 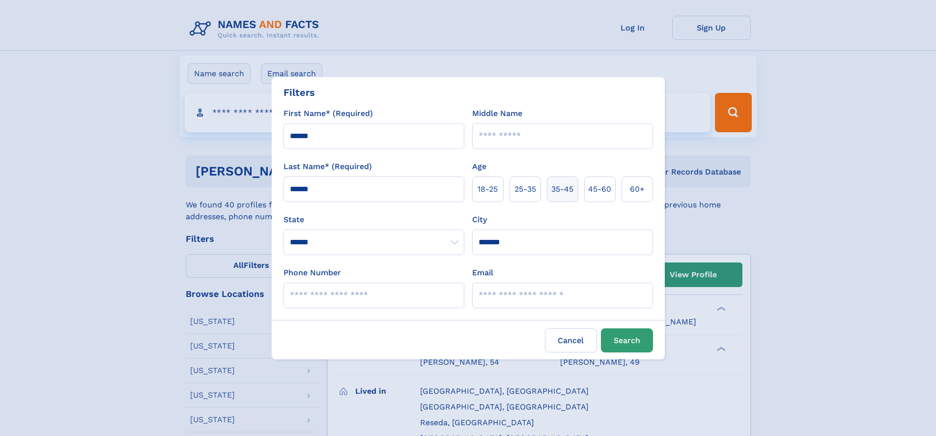 What do you see at coordinates (525, 189) in the screenshot?
I see `span: 25‑35` at bounding box center [525, 189].